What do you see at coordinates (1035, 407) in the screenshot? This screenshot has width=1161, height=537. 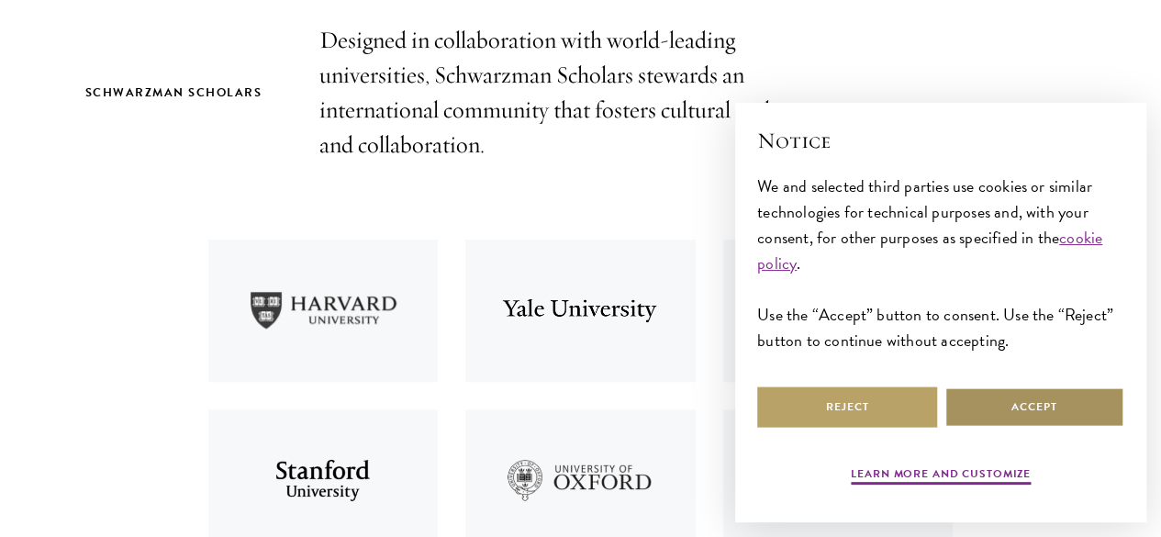 I see `button: Accept` at bounding box center [1035, 407].